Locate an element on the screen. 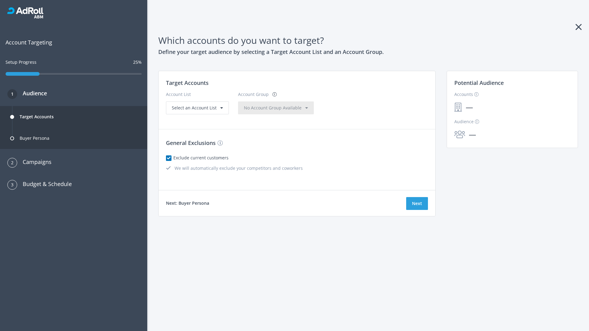  h1: Which accounts do you want to target? is located at coordinates (368, 40).